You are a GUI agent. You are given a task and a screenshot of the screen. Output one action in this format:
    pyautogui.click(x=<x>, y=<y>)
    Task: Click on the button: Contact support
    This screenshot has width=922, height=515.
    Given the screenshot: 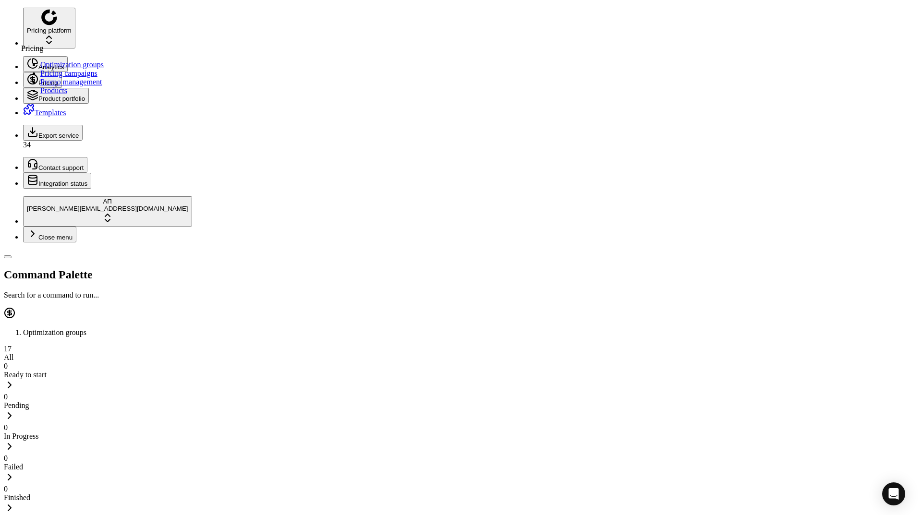 What is the action you would take?
    pyautogui.click(x=55, y=165)
    